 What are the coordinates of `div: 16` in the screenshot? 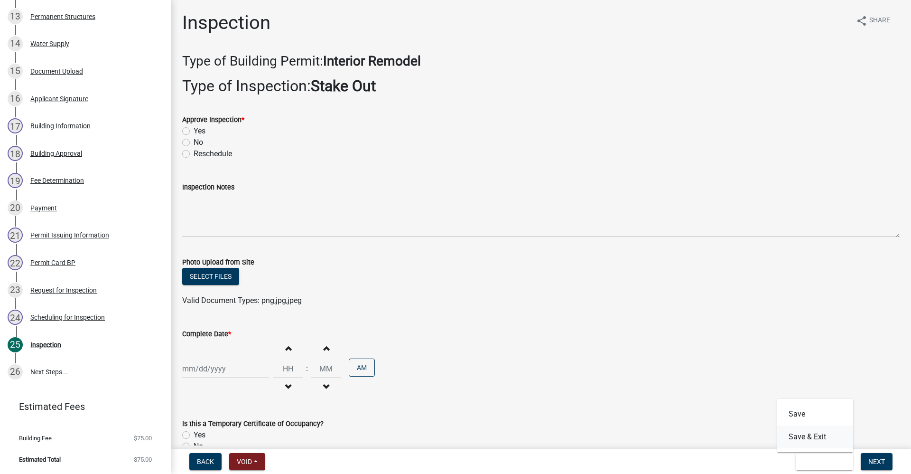 It's located at (15, 99).